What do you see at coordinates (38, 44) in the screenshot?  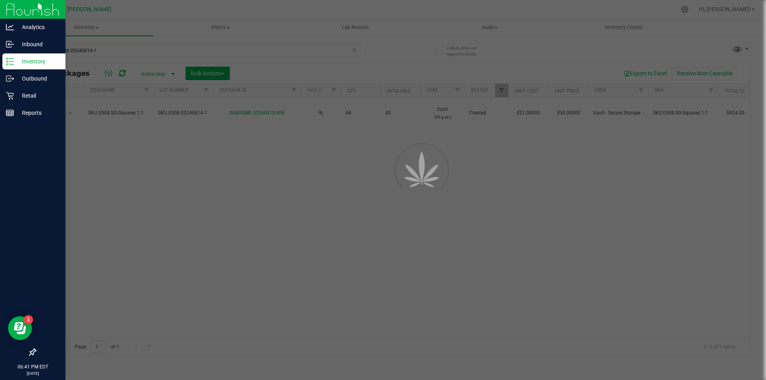 I see `p: Inbound` at bounding box center [38, 44].